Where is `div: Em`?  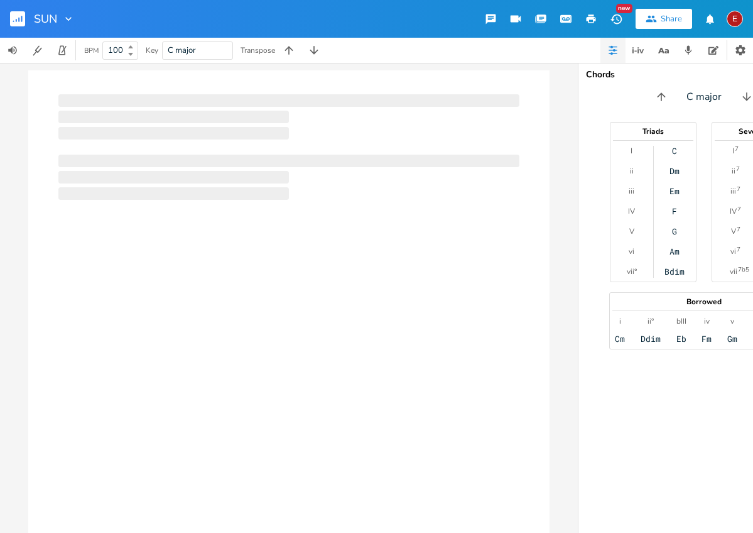
div: Em is located at coordinates (675, 191).